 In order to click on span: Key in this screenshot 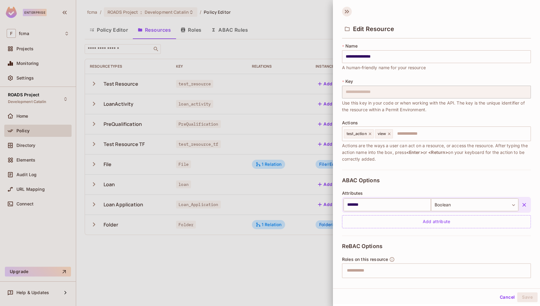, I will do `click(349, 81)`.